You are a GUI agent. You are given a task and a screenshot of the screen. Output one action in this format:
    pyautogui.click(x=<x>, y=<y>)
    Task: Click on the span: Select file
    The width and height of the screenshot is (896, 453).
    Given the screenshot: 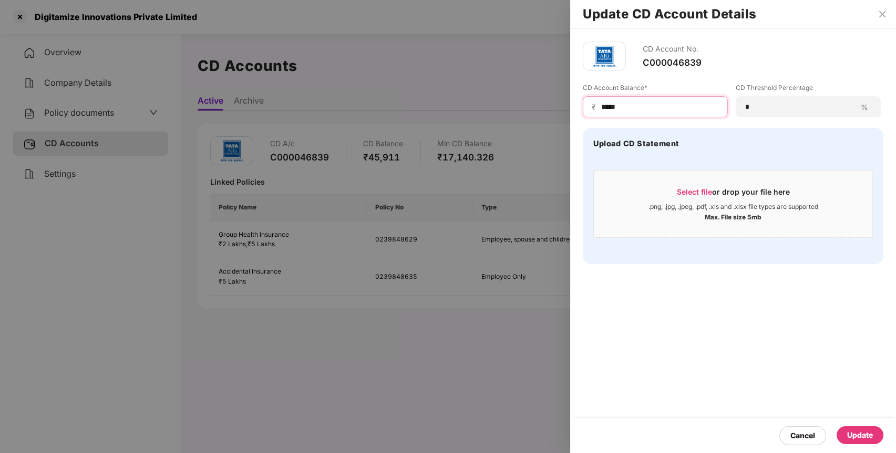 What is the action you would take?
    pyautogui.click(x=695, y=191)
    